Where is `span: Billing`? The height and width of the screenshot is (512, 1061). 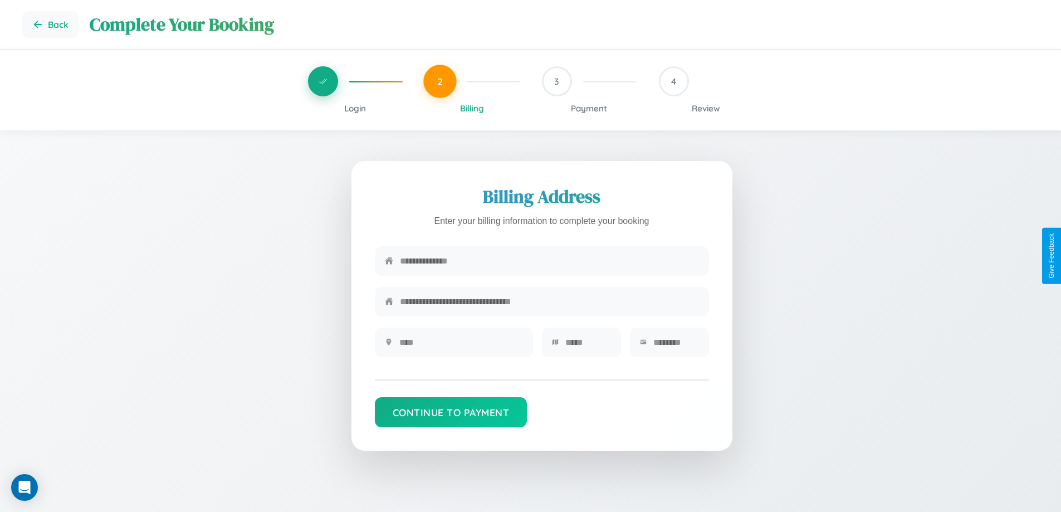
span: Billing is located at coordinates (472, 108).